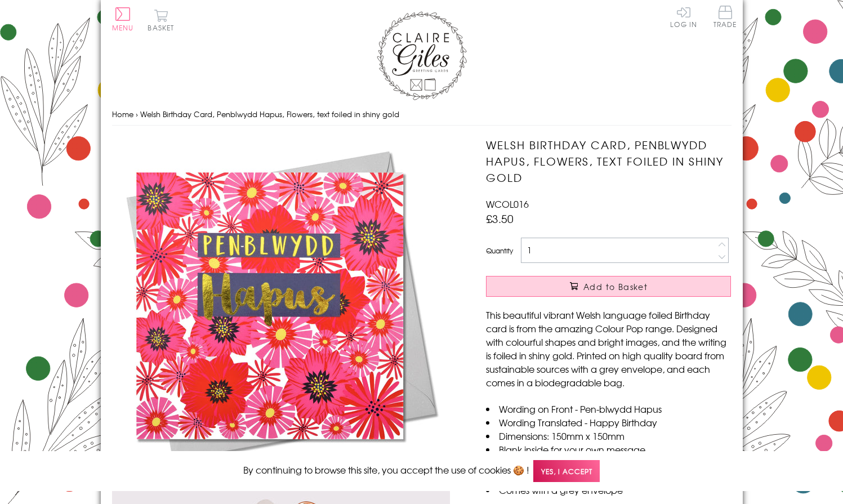 This screenshot has width=843, height=504. I want to click on button: Add to Basket, so click(608, 286).